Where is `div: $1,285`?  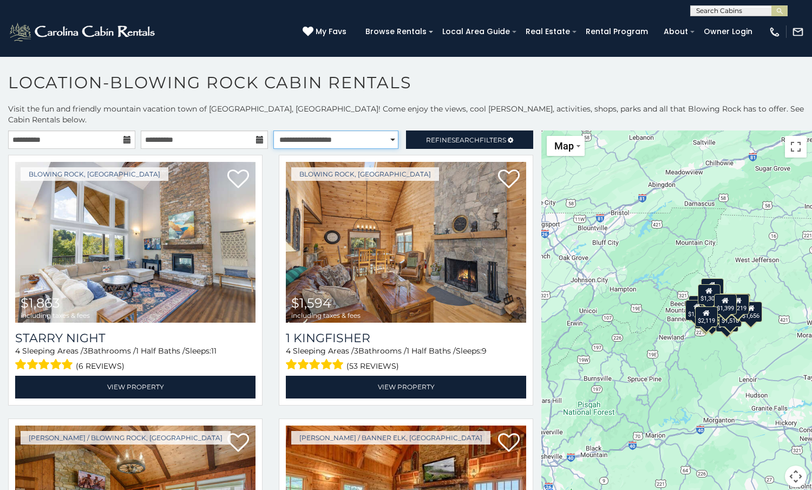 div: $1,285 is located at coordinates (697, 310).